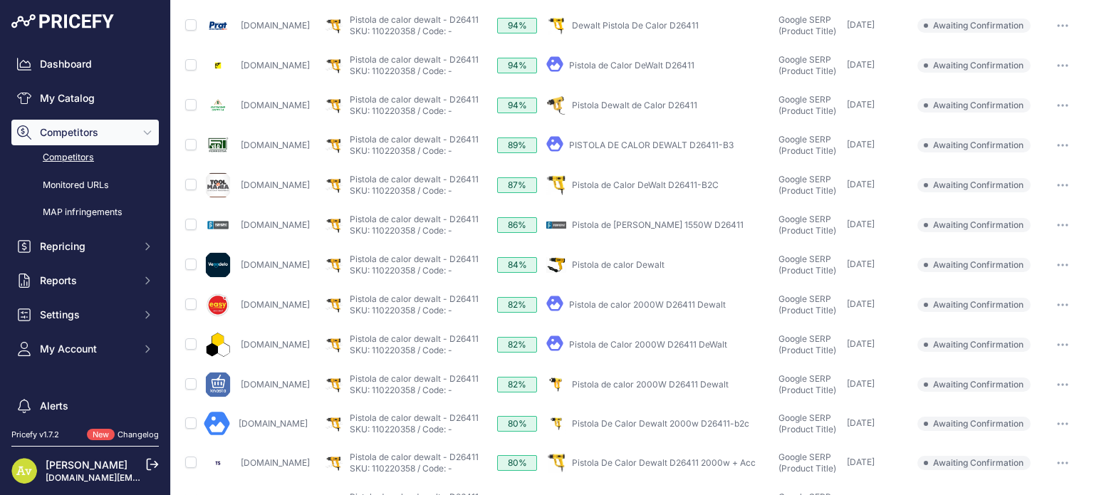  I want to click on span: Settings, so click(86, 315).